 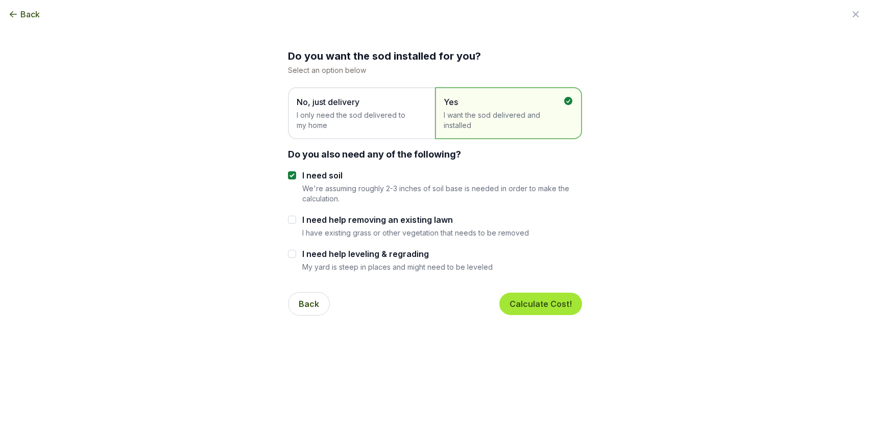 I want to click on p: Select an option below, so click(x=435, y=70).